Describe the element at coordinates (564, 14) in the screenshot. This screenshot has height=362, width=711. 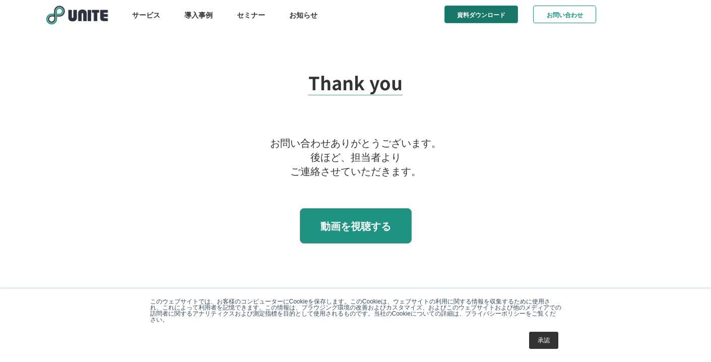
I see `a: お問い合わせ` at that location.